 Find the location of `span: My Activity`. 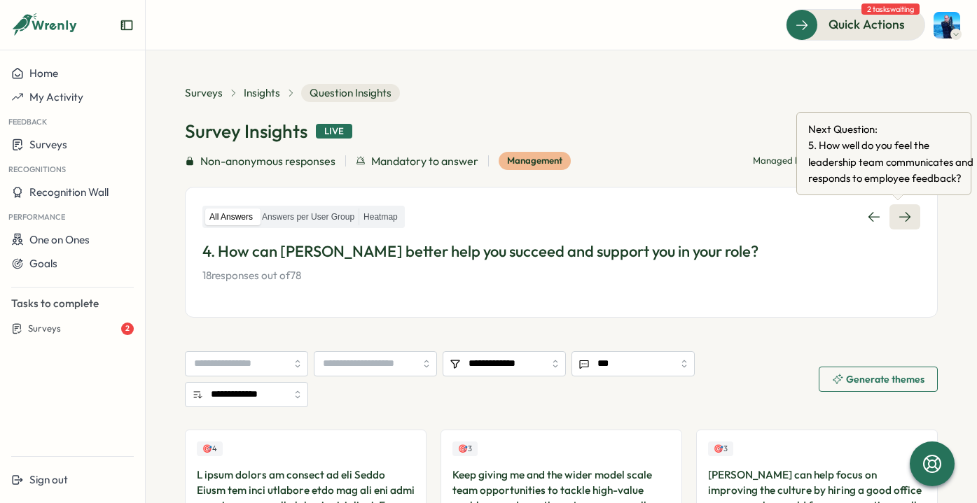

span: My Activity is located at coordinates (56, 97).